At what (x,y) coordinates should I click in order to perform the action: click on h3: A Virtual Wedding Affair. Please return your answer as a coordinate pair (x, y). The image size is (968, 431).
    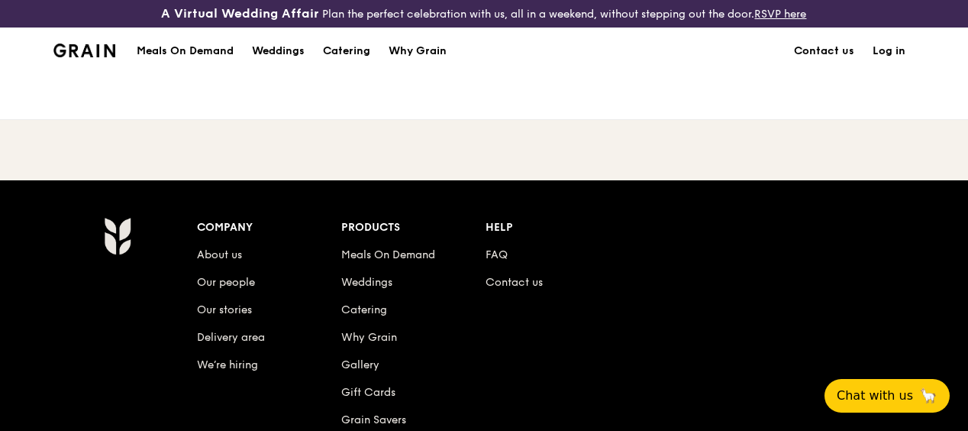
    Looking at the image, I should click on (240, 14).